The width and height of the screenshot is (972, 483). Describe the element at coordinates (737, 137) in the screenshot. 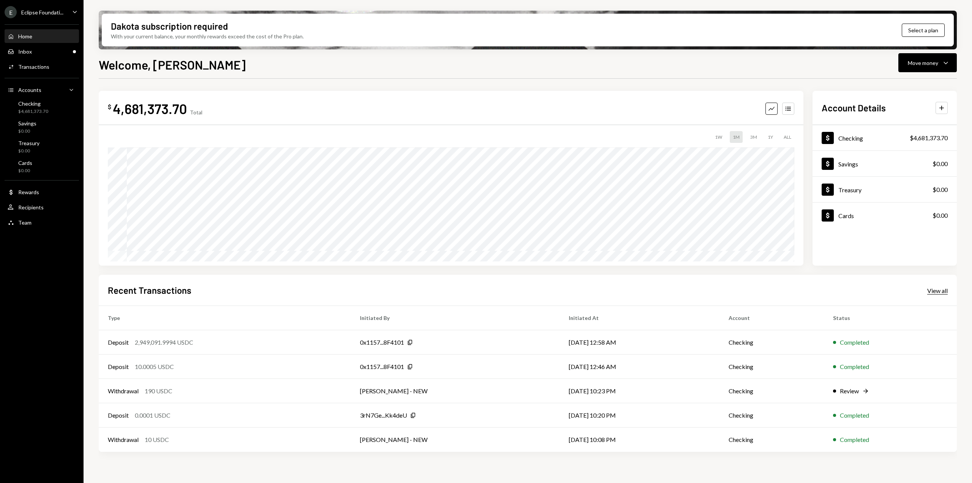

I see `div: 1M` at that location.